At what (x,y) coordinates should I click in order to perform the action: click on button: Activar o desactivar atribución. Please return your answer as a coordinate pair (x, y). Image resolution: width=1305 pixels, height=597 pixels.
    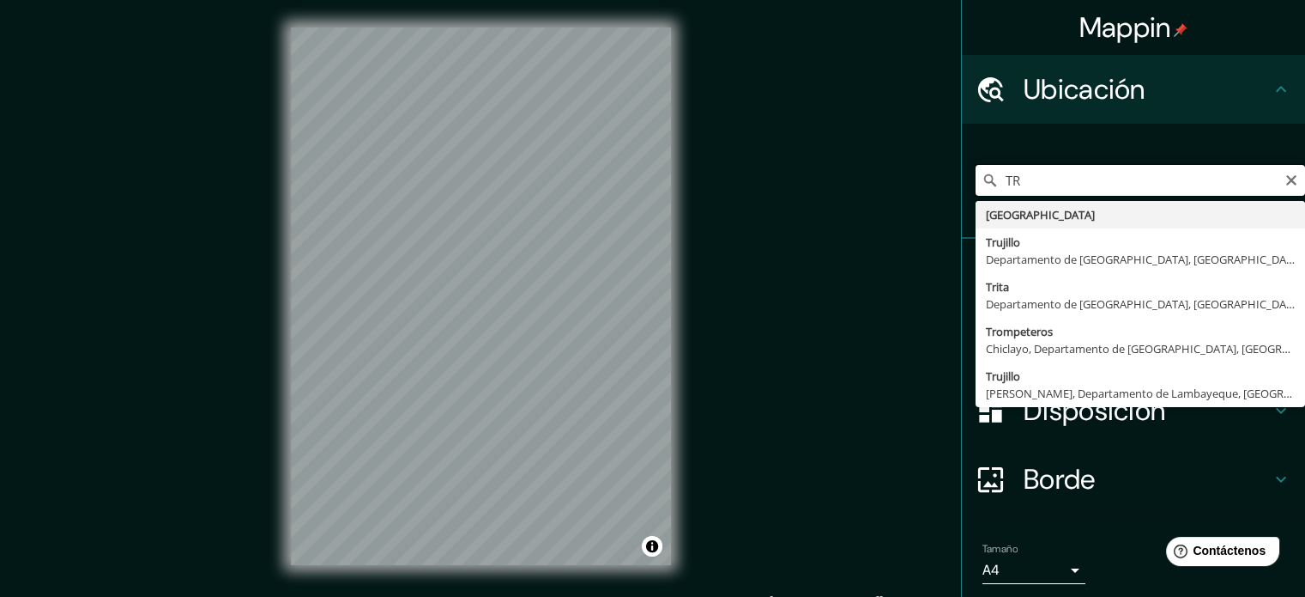
    Looking at the image, I should click on (652, 546).